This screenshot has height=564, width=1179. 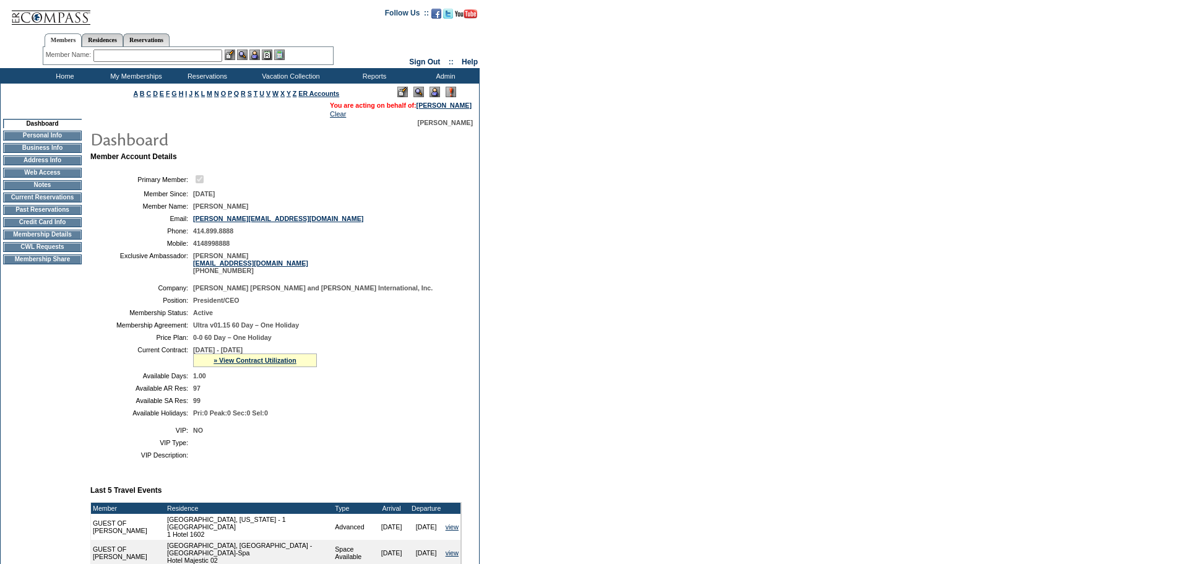 What do you see at coordinates (209, 93) in the screenshot?
I see `a: M` at bounding box center [209, 93].